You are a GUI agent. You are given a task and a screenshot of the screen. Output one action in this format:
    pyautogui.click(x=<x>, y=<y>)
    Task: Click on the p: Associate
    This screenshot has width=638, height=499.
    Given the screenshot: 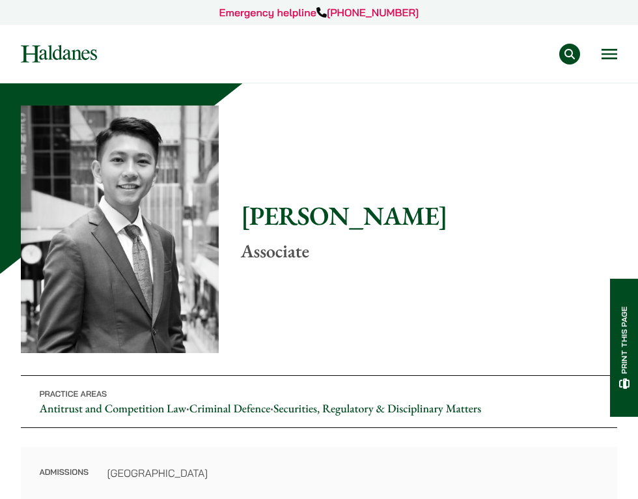 What is the action you would take?
    pyautogui.click(x=429, y=251)
    